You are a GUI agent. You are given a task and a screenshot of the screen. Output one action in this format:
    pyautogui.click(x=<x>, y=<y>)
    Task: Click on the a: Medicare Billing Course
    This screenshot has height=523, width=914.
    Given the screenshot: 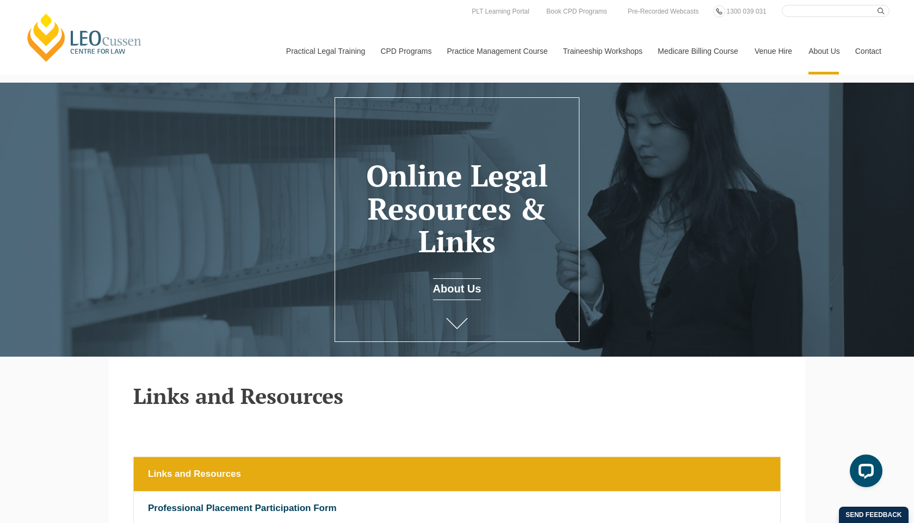 What is the action you would take?
    pyautogui.click(x=698, y=51)
    